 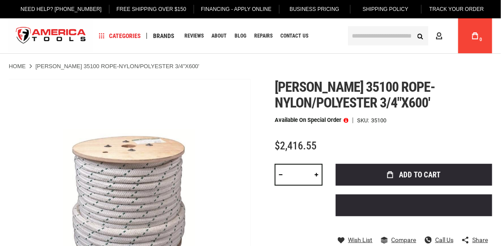 I want to click on img: America Tools, so click(x=51, y=36).